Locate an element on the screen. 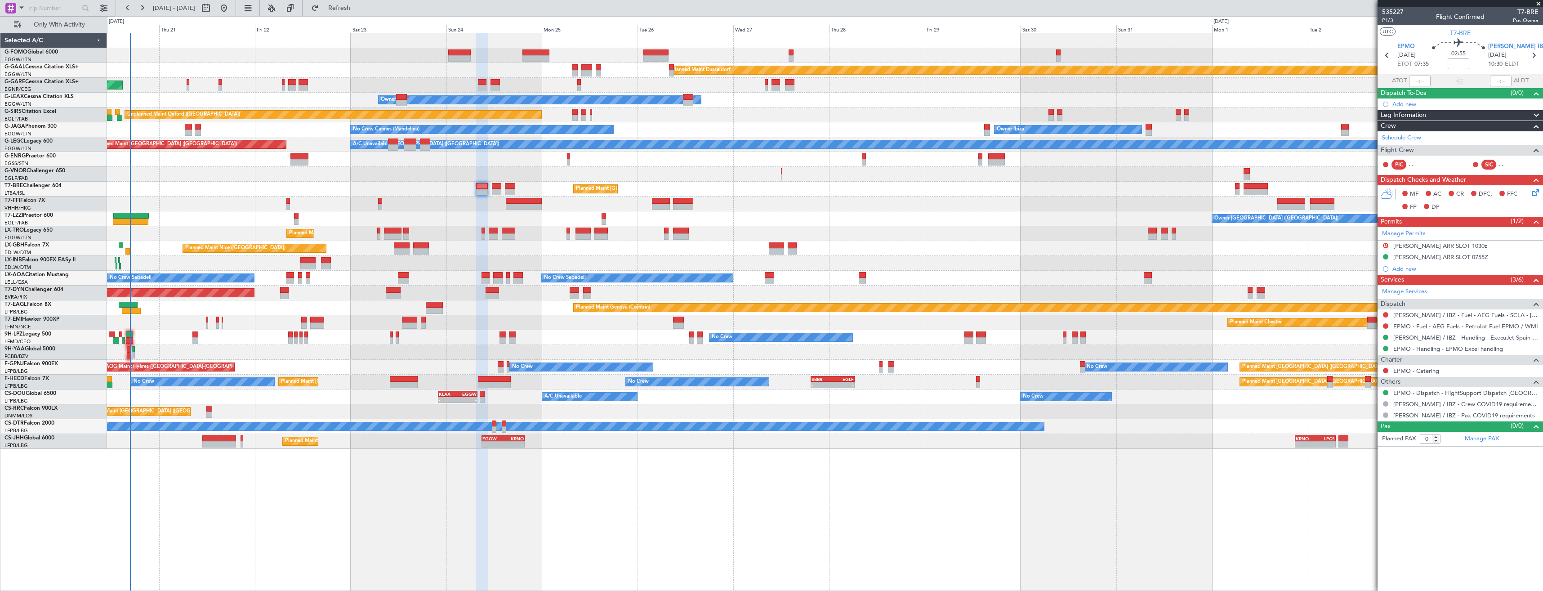 The height and width of the screenshot is (591, 1543). span: G-LEAX is located at coordinates (14, 97).